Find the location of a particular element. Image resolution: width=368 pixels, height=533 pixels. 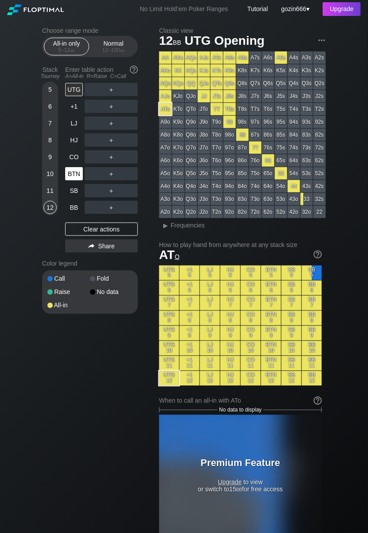

div: T3o is located at coordinates (217, 199).